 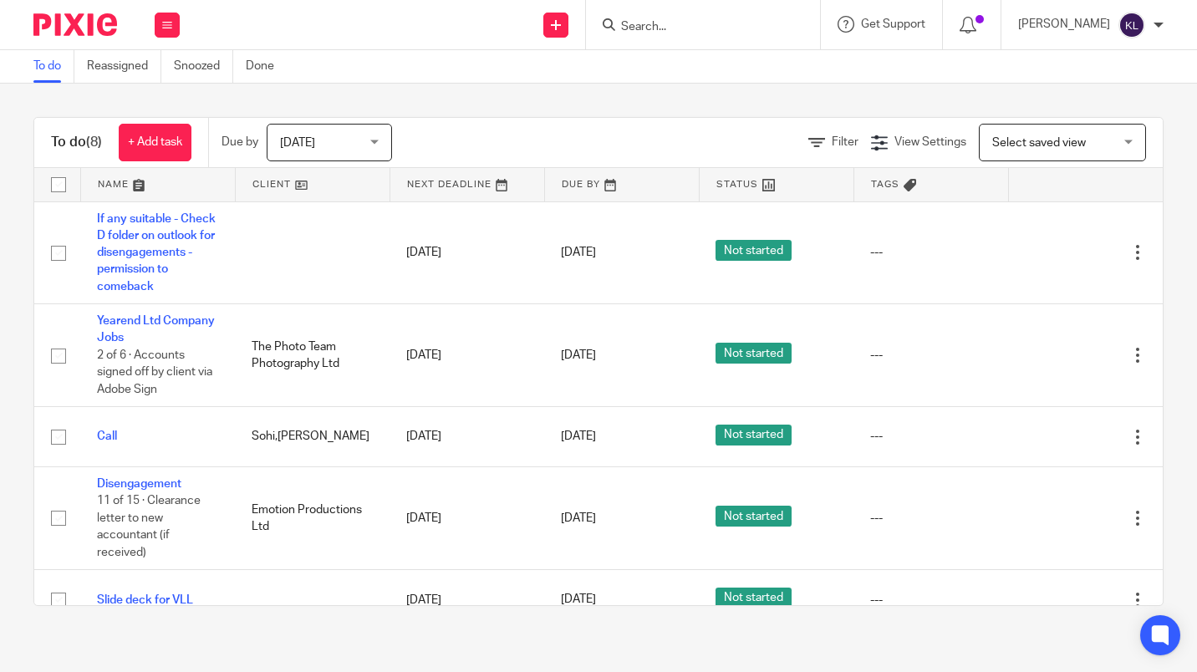 I want to click on a: + Add task, so click(x=155, y=142).